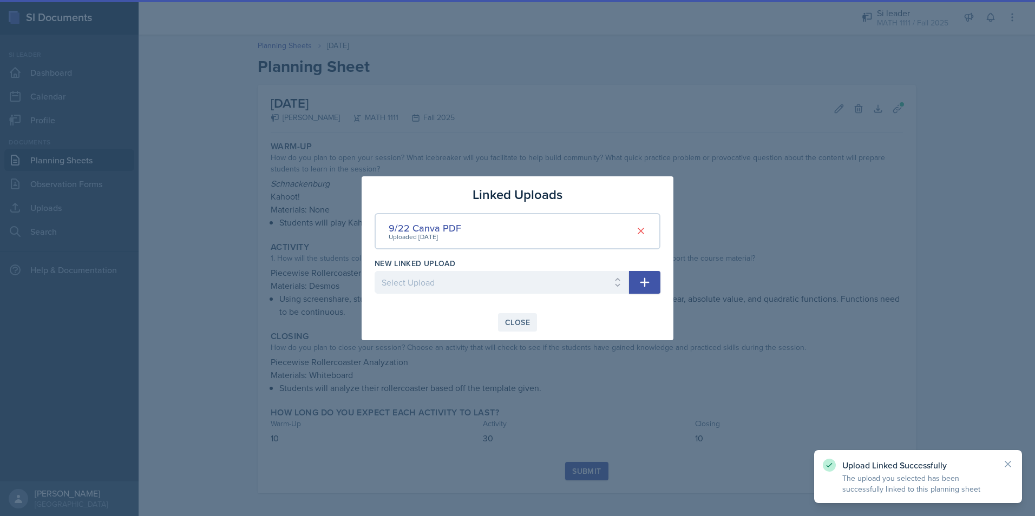 The width and height of the screenshot is (1035, 516). What do you see at coordinates (517, 195) in the screenshot?
I see `h3: Linked Uploads` at bounding box center [517, 195].